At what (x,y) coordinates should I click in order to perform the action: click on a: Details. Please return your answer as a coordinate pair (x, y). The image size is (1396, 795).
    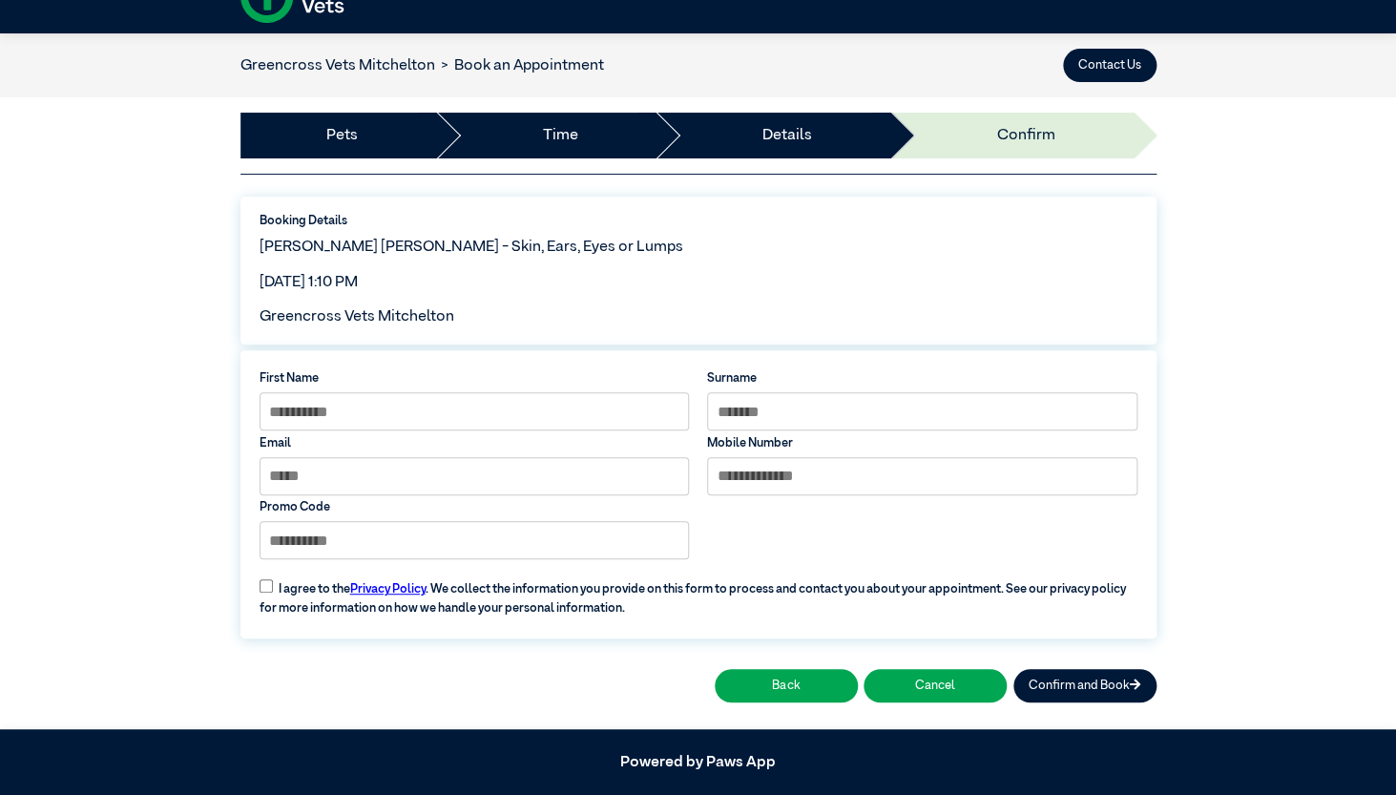
    Looking at the image, I should click on (787, 135).